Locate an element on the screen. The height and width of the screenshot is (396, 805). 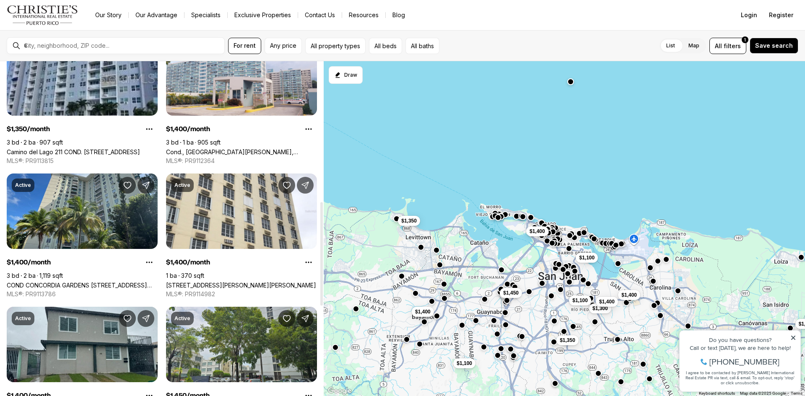
a: logo is located at coordinates (42, 15).